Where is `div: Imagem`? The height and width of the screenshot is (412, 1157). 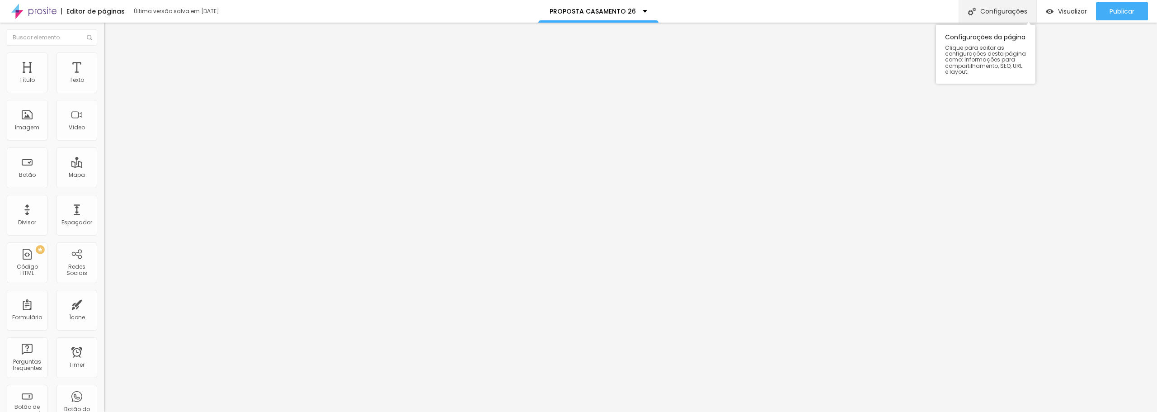 div: Imagem is located at coordinates (27, 127).